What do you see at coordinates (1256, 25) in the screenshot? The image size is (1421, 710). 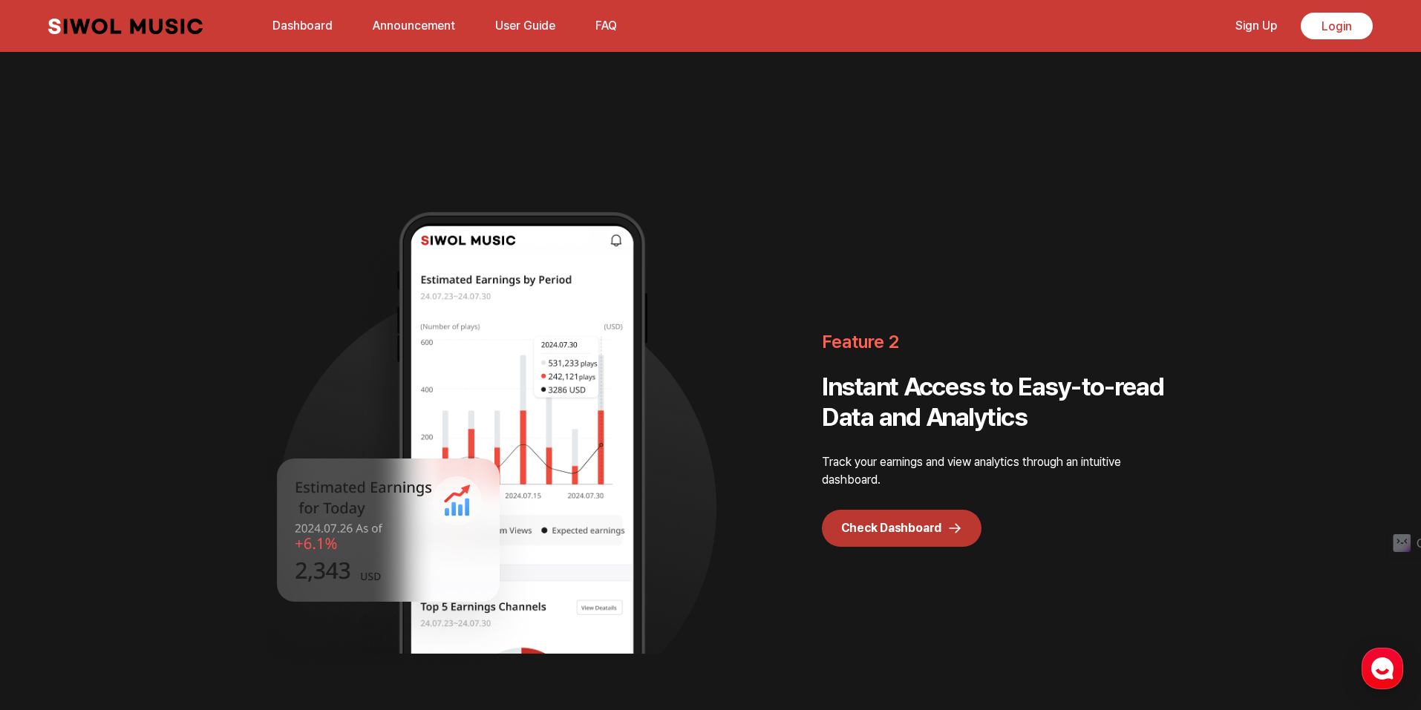 I see `a: Sign Up` at bounding box center [1256, 25].